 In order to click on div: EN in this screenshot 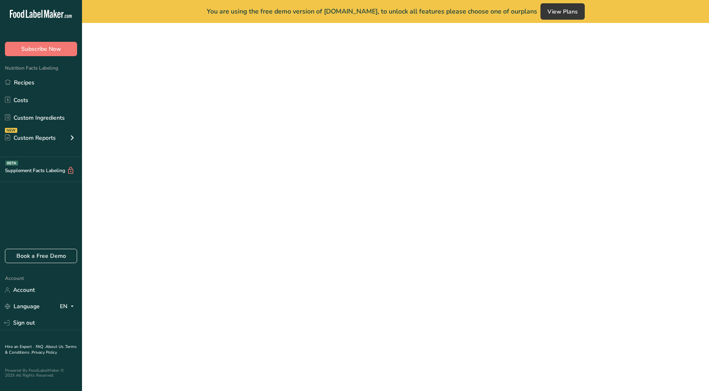, I will do `click(68, 307)`.